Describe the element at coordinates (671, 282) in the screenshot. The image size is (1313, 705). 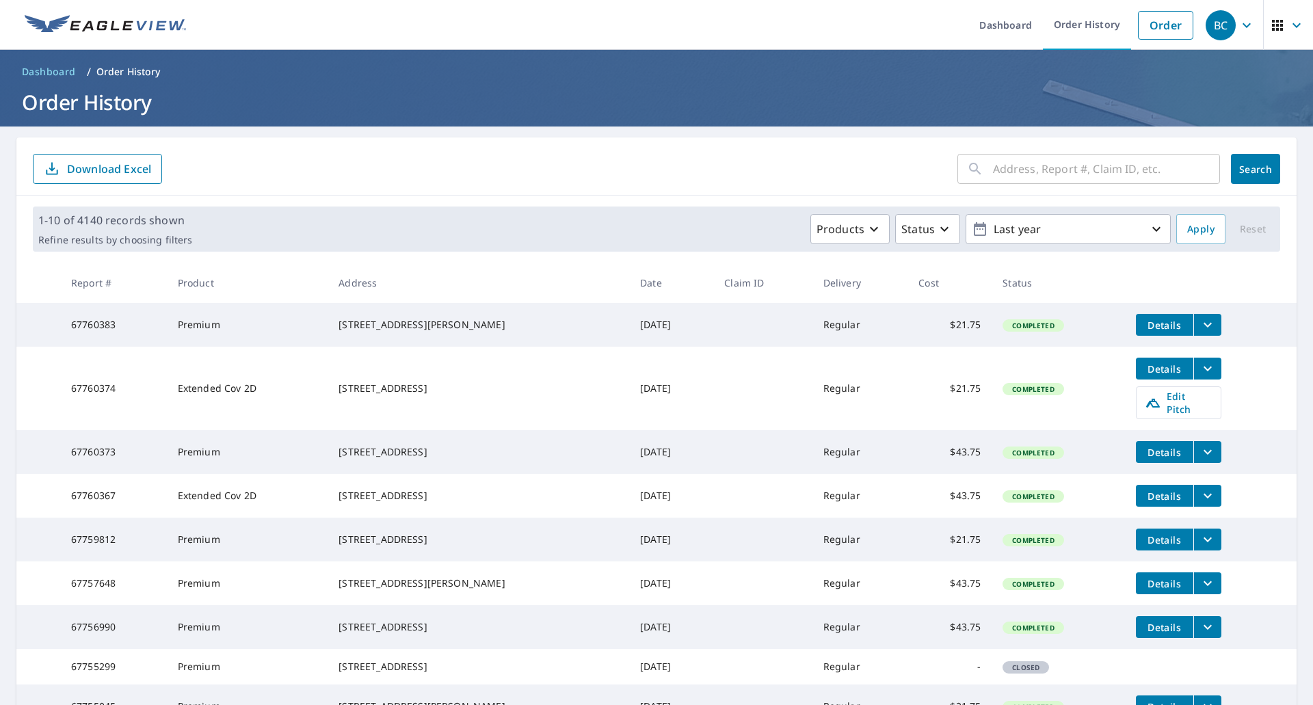
I see `th: Date` at that location.